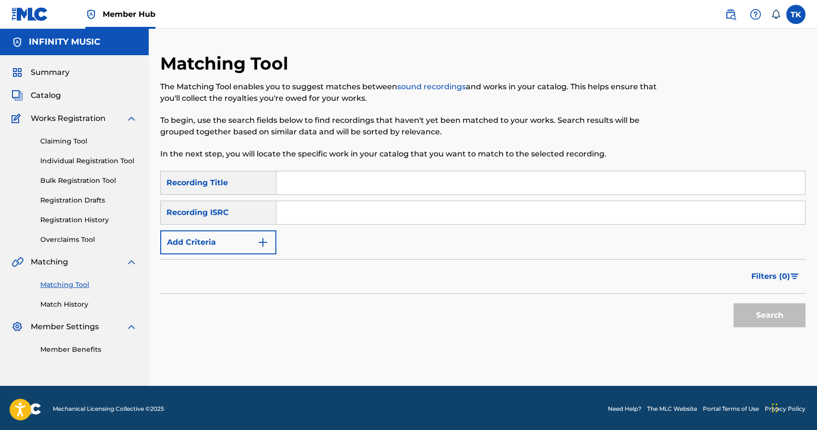  What do you see at coordinates (483, 251) in the screenshot?
I see `form: Search Form` at bounding box center [483, 251].